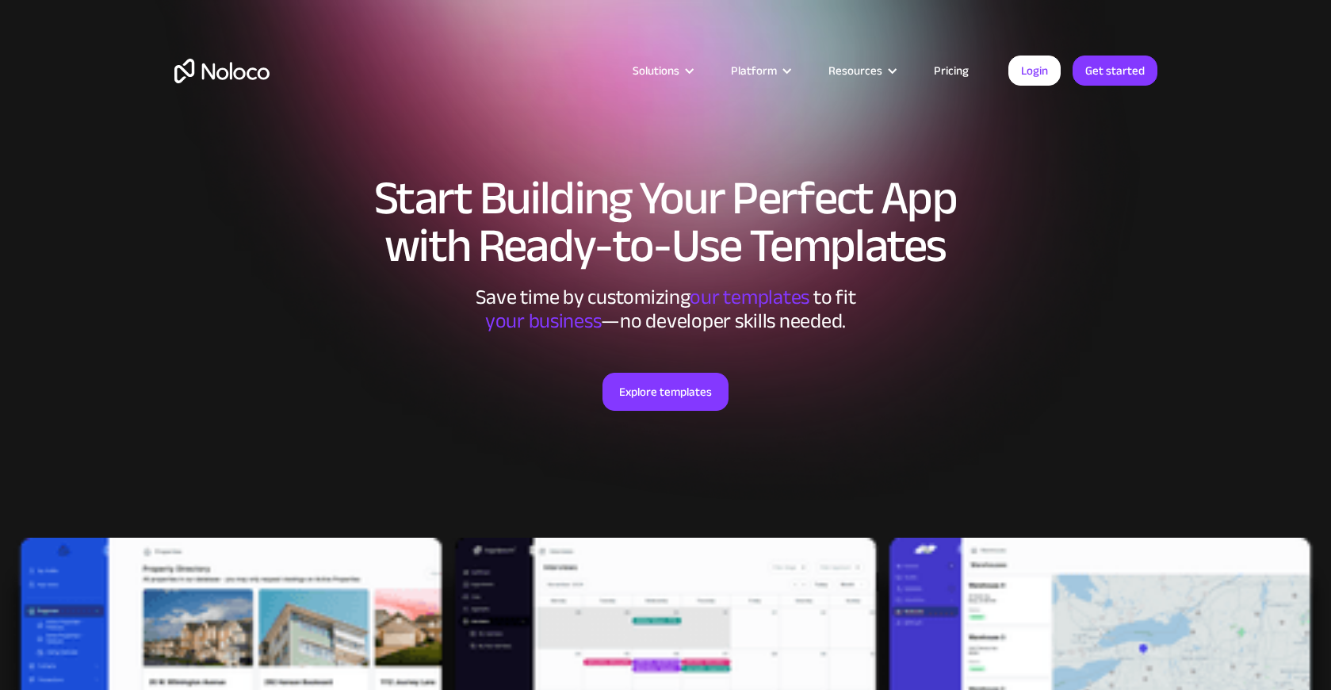  What do you see at coordinates (749, 297) in the screenshot?
I see `span: our templates` at bounding box center [749, 297].